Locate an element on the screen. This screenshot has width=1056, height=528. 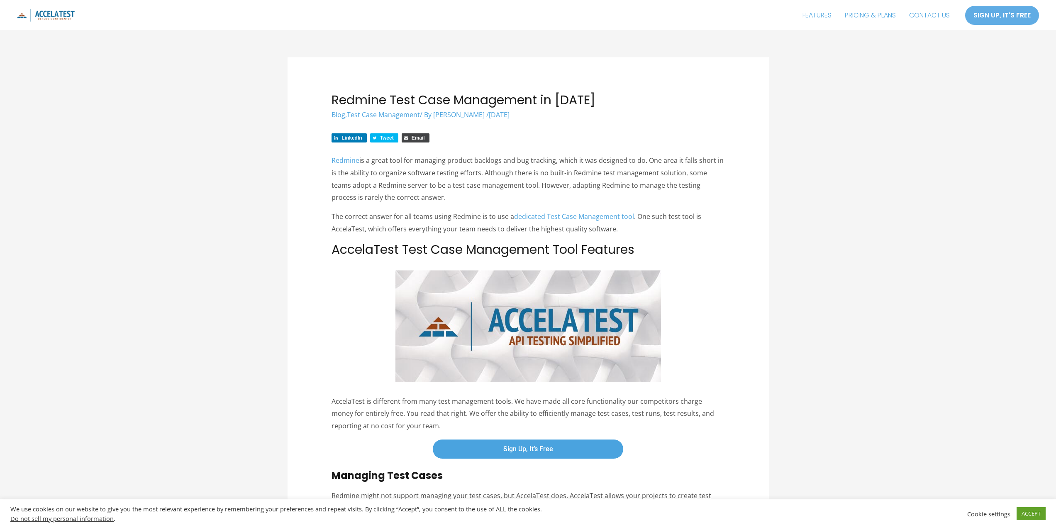
nav: Site Navigation is located at coordinates (876, 15).